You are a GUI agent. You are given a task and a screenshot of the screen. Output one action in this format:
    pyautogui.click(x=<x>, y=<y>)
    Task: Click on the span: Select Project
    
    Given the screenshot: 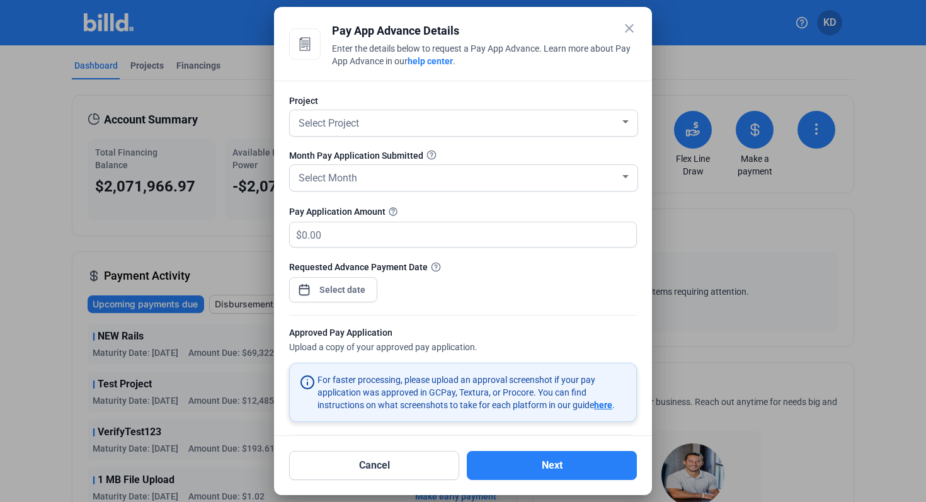 What is the action you would take?
    pyautogui.click(x=329, y=123)
    